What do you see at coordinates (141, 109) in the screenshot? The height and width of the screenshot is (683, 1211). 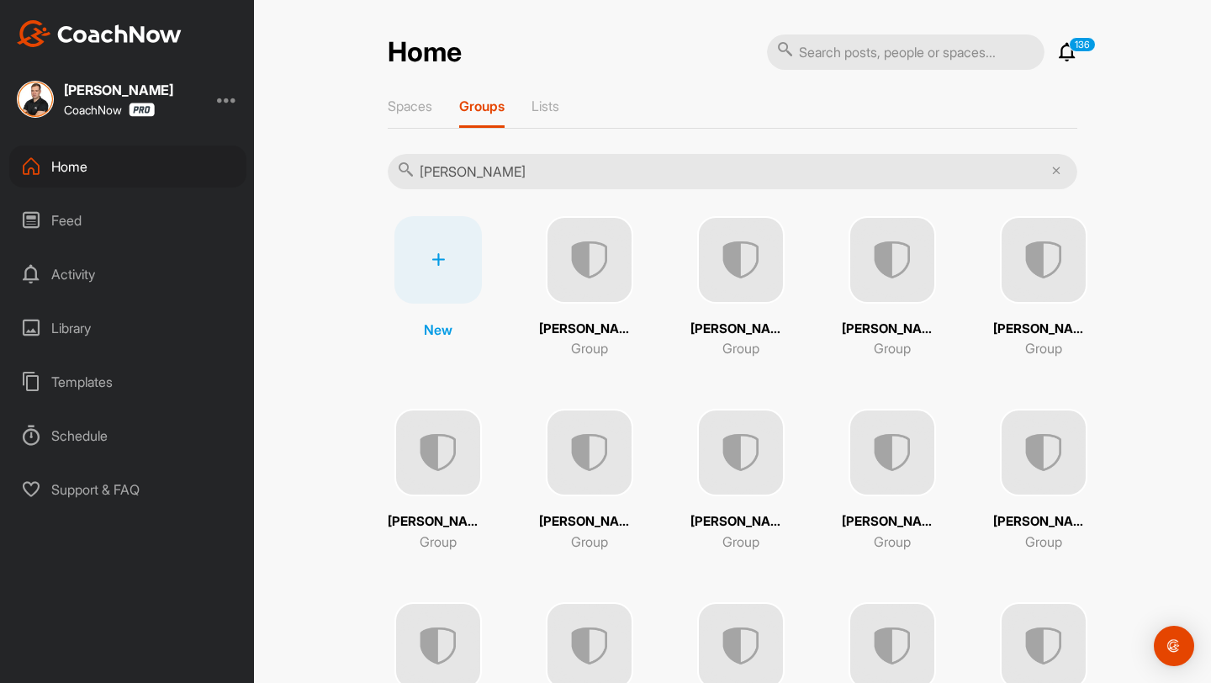 I see `img: CoachNow Pro` at bounding box center [141, 109].